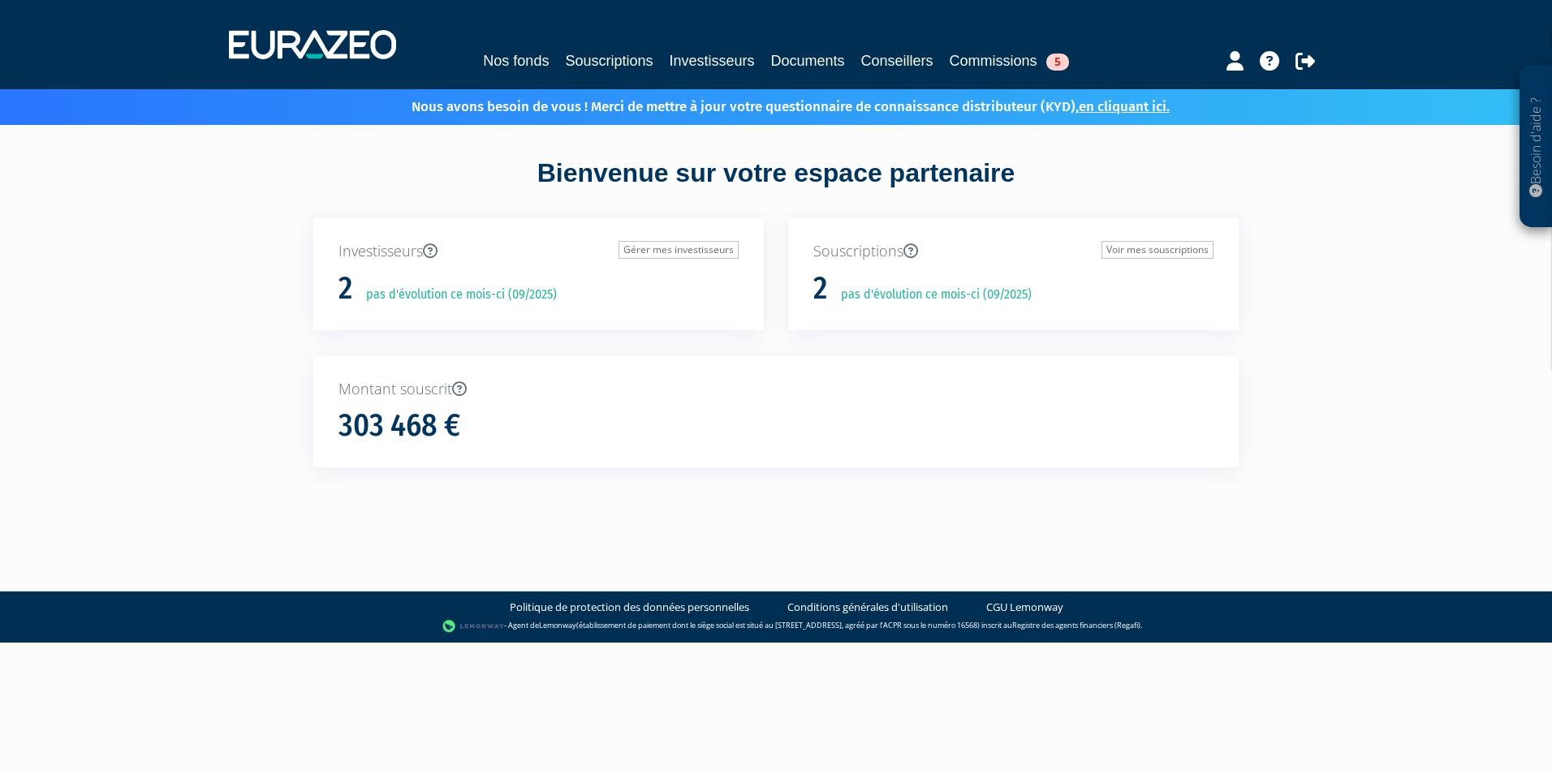  I want to click on p: Nous avons besoin de vous ! Merci de mettre à jour votre questionnaire de connaissance distribute..., so click(767, 105).